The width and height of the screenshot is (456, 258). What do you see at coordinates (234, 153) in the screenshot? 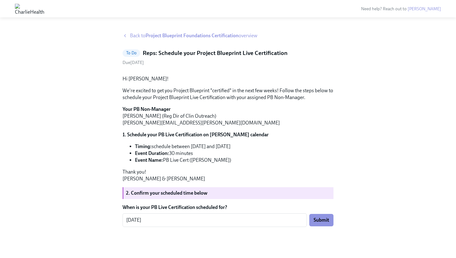
I see `li: 30 minutes` at bounding box center [234, 153].